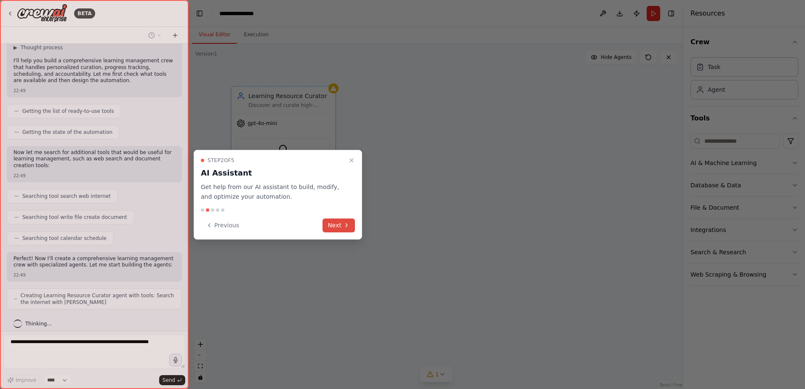 The width and height of the screenshot is (805, 389). I want to click on p: Get help from our AI assistant to build, modify, and optimize your automation., so click(273, 192).